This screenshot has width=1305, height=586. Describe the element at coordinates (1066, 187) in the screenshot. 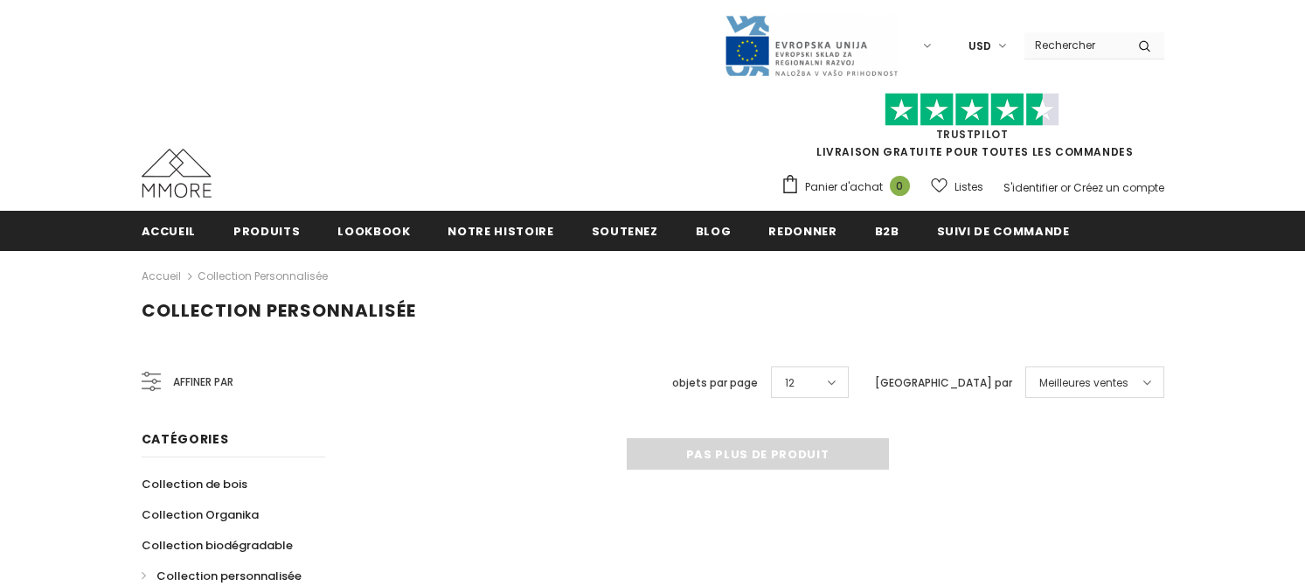

I see `span: or` at that location.